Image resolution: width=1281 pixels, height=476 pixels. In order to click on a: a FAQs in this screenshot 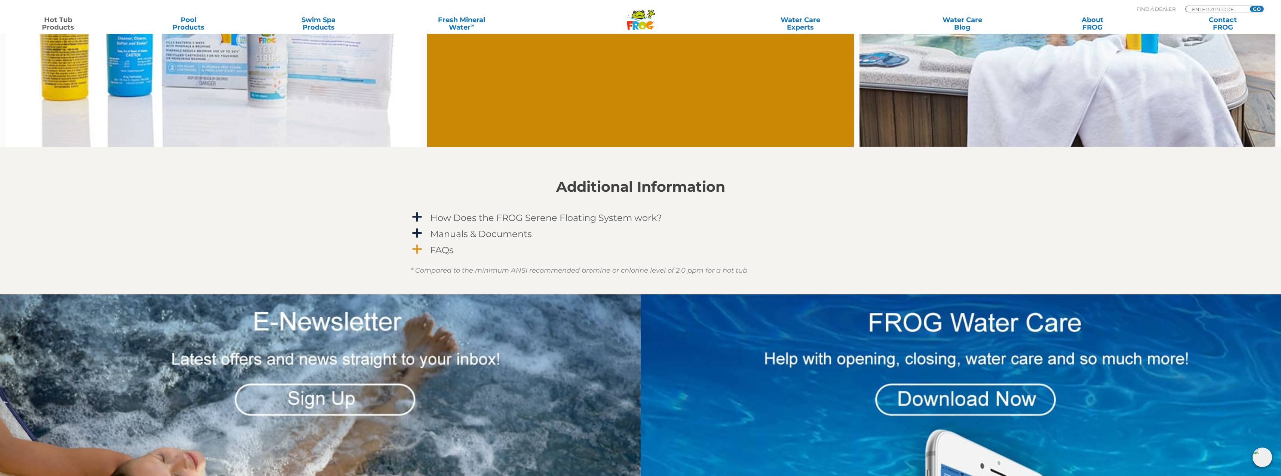, I will do `click(641, 250)`.